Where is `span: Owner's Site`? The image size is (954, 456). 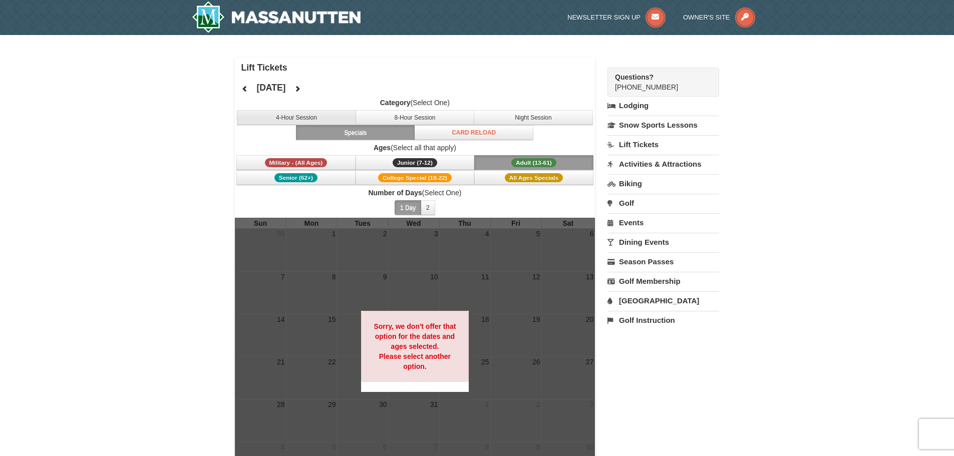 span: Owner's Site is located at coordinates (706, 17).